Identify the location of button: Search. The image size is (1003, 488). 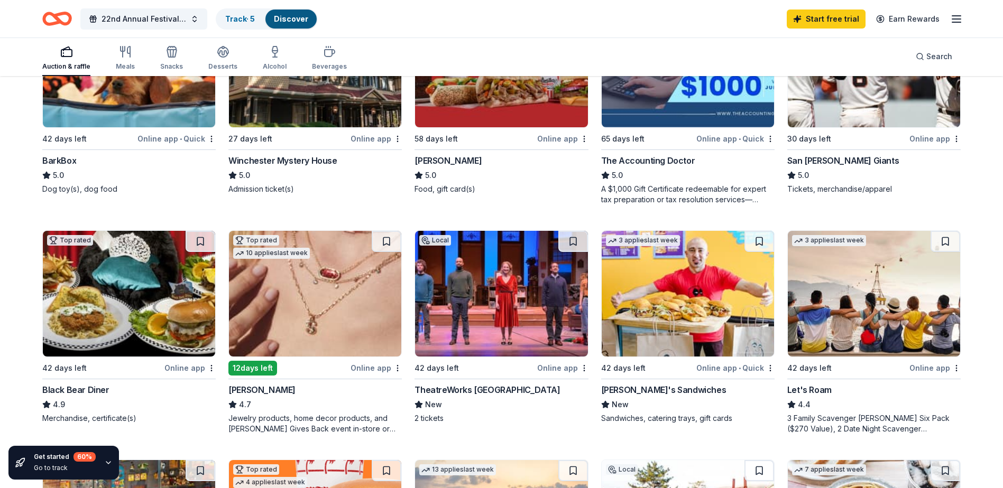
(934, 57).